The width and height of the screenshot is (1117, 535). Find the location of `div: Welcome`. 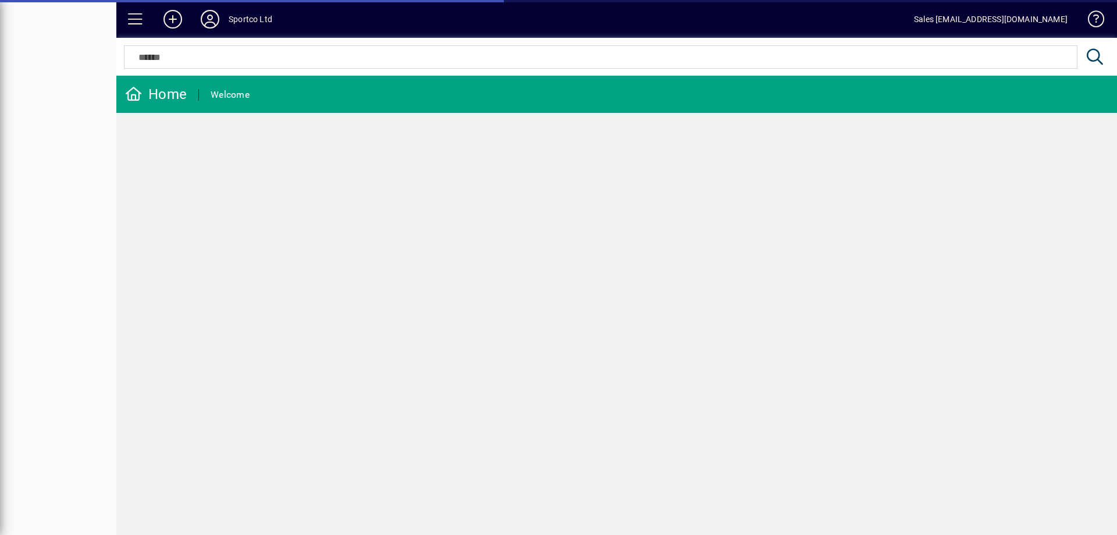

div: Welcome is located at coordinates (230, 95).